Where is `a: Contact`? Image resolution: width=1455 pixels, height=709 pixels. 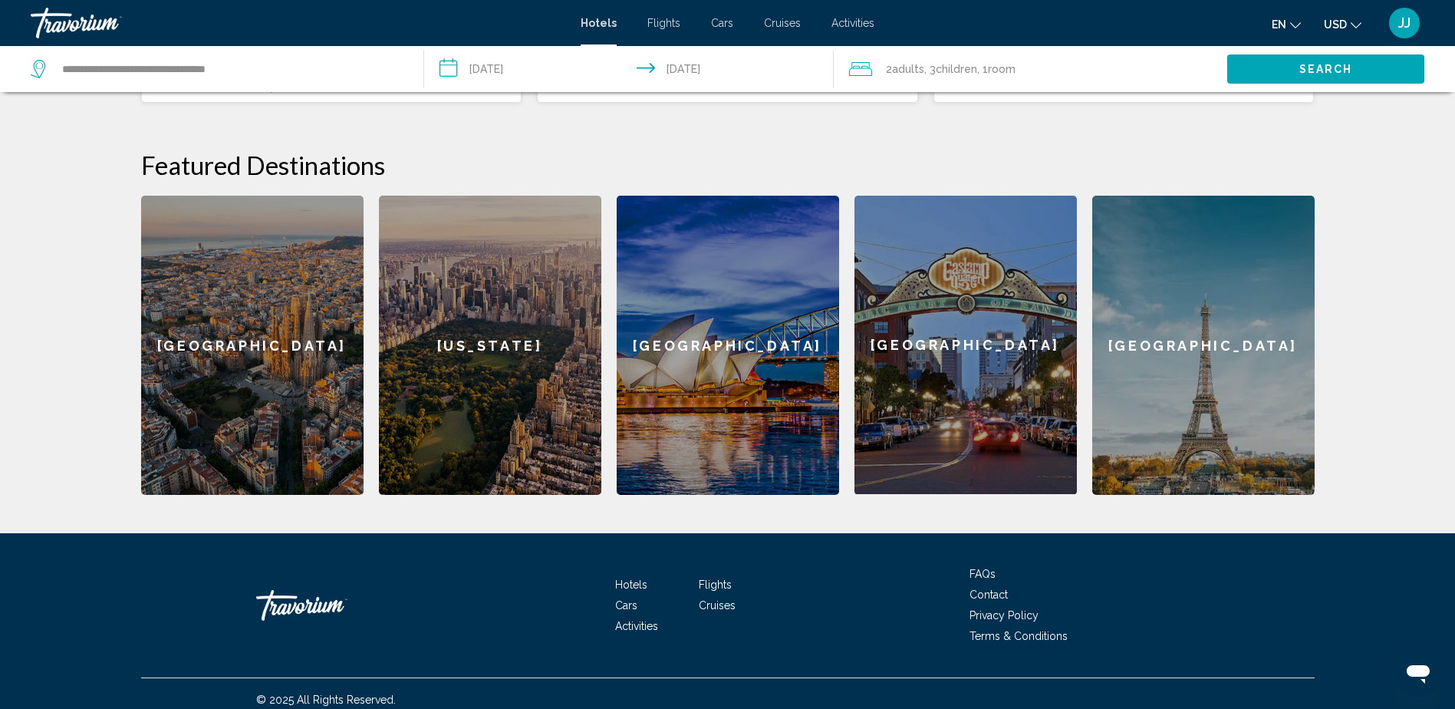 a: Contact is located at coordinates (989, 594).